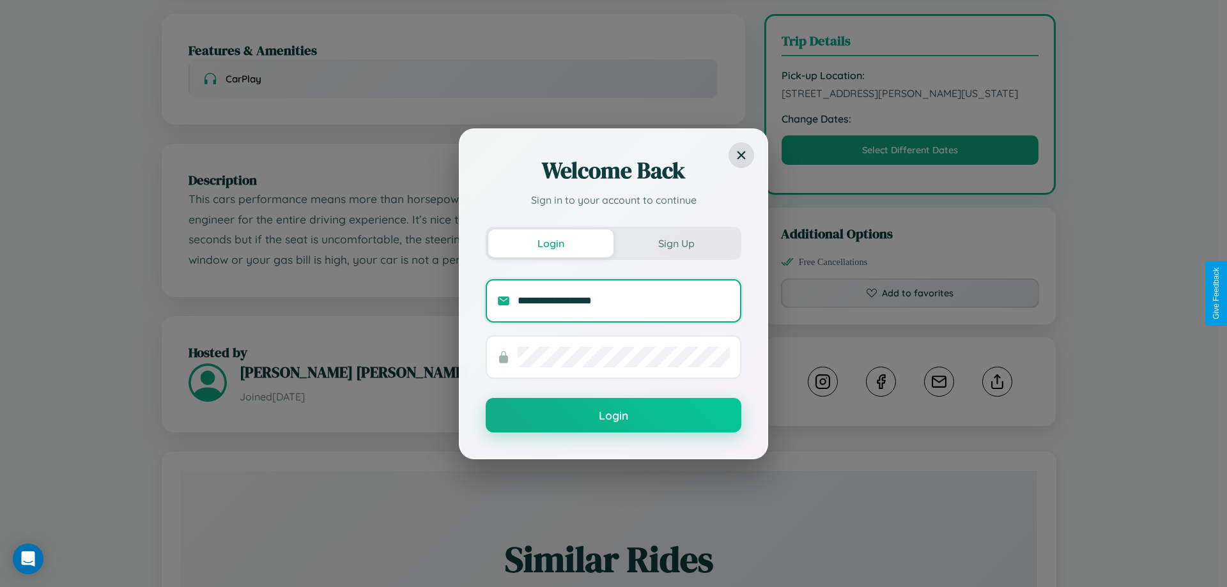  What do you see at coordinates (676, 244) in the screenshot?
I see `button: Sign Up` at bounding box center [676, 244].